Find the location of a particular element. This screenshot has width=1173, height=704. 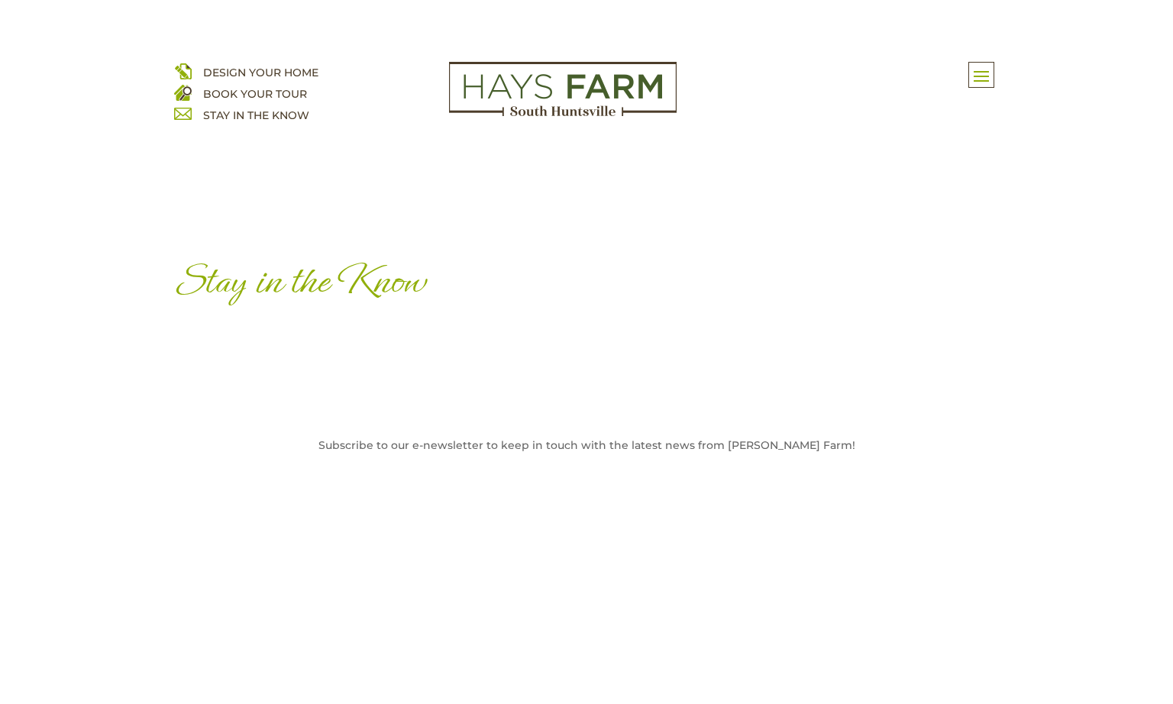

a: DESIGN YOUR HOME is located at coordinates (260, 73).